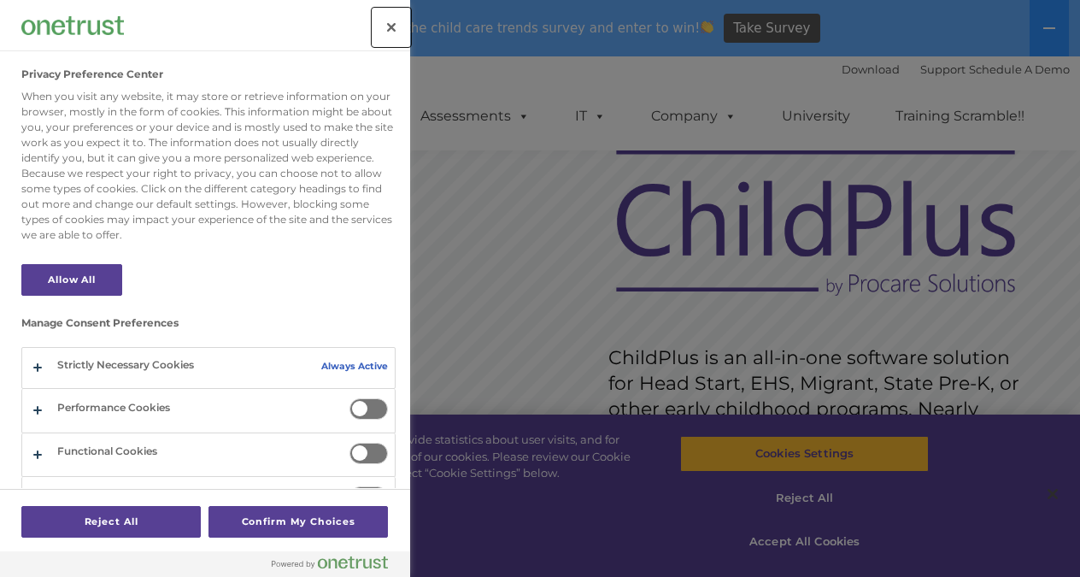 The width and height of the screenshot is (1080, 577). What do you see at coordinates (209, 327) in the screenshot?
I see `h3: Manage Consent Preferences` at bounding box center [209, 327].